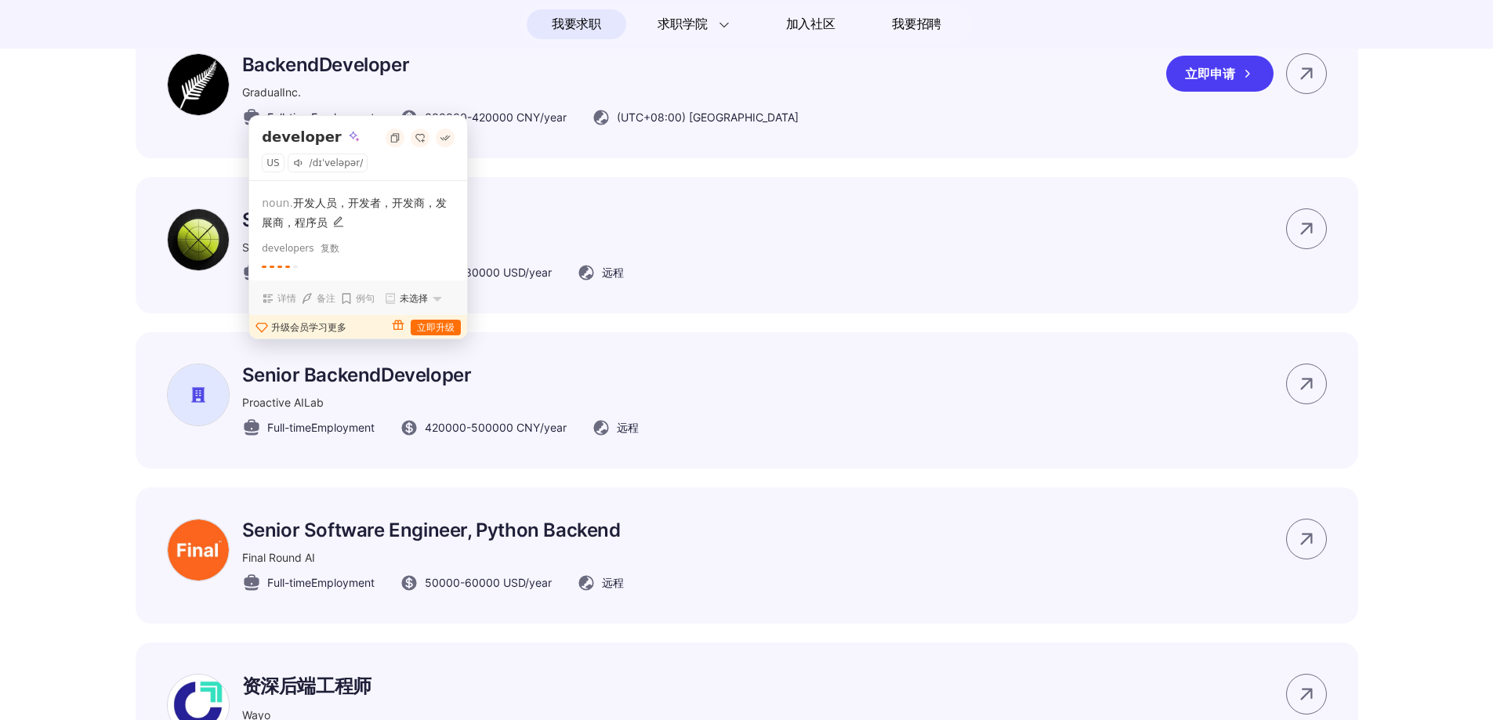 This screenshot has height=720, width=1493. Describe the element at coordinates (283, 402) in the screenshot. I see `relin-hc: Proactive AI` at that location.